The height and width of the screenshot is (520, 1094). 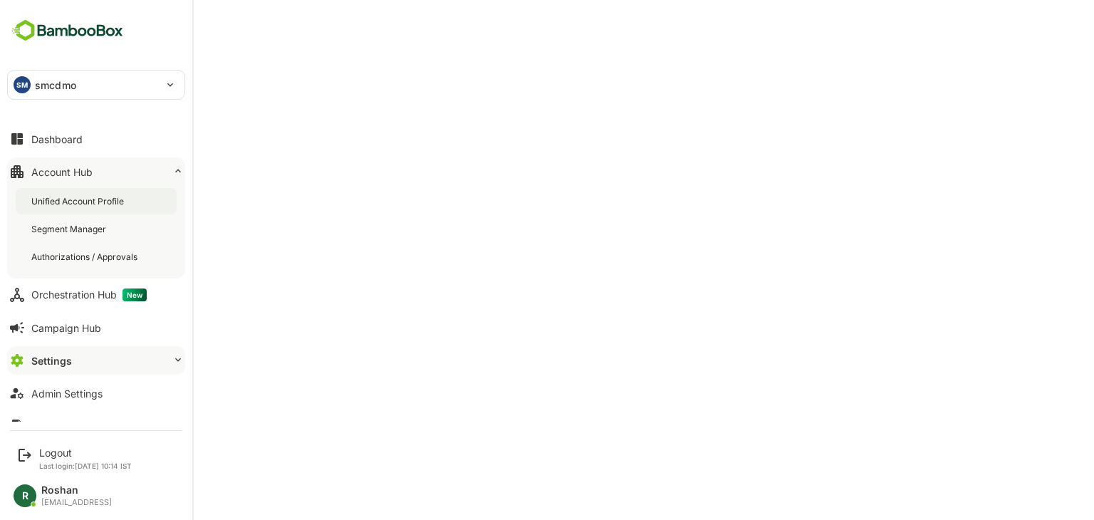 What do you see at coordinates (79, 201) in the screenshot?
I see `div: Unified Account Profile` at bounding box center [79, 201].